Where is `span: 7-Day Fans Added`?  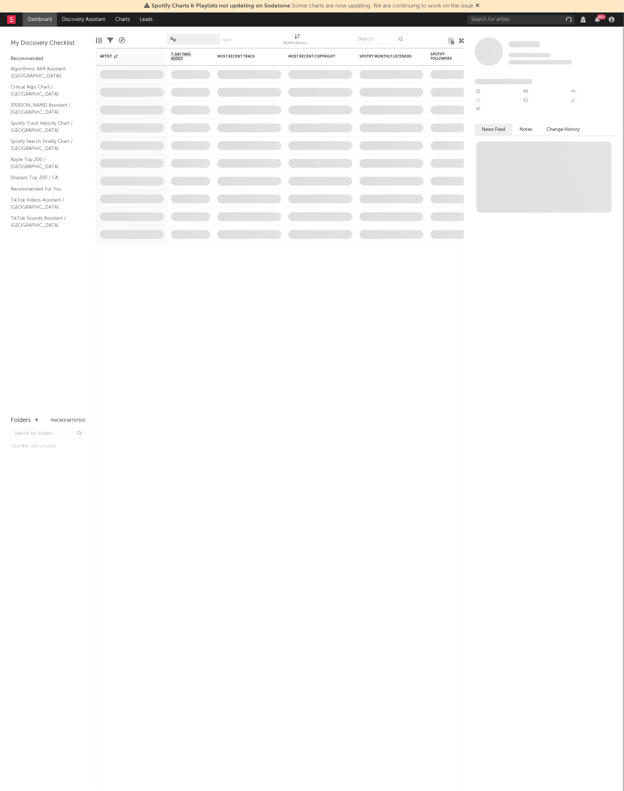 span: 7-Day Fans Added is located at coordinates (185, 57).